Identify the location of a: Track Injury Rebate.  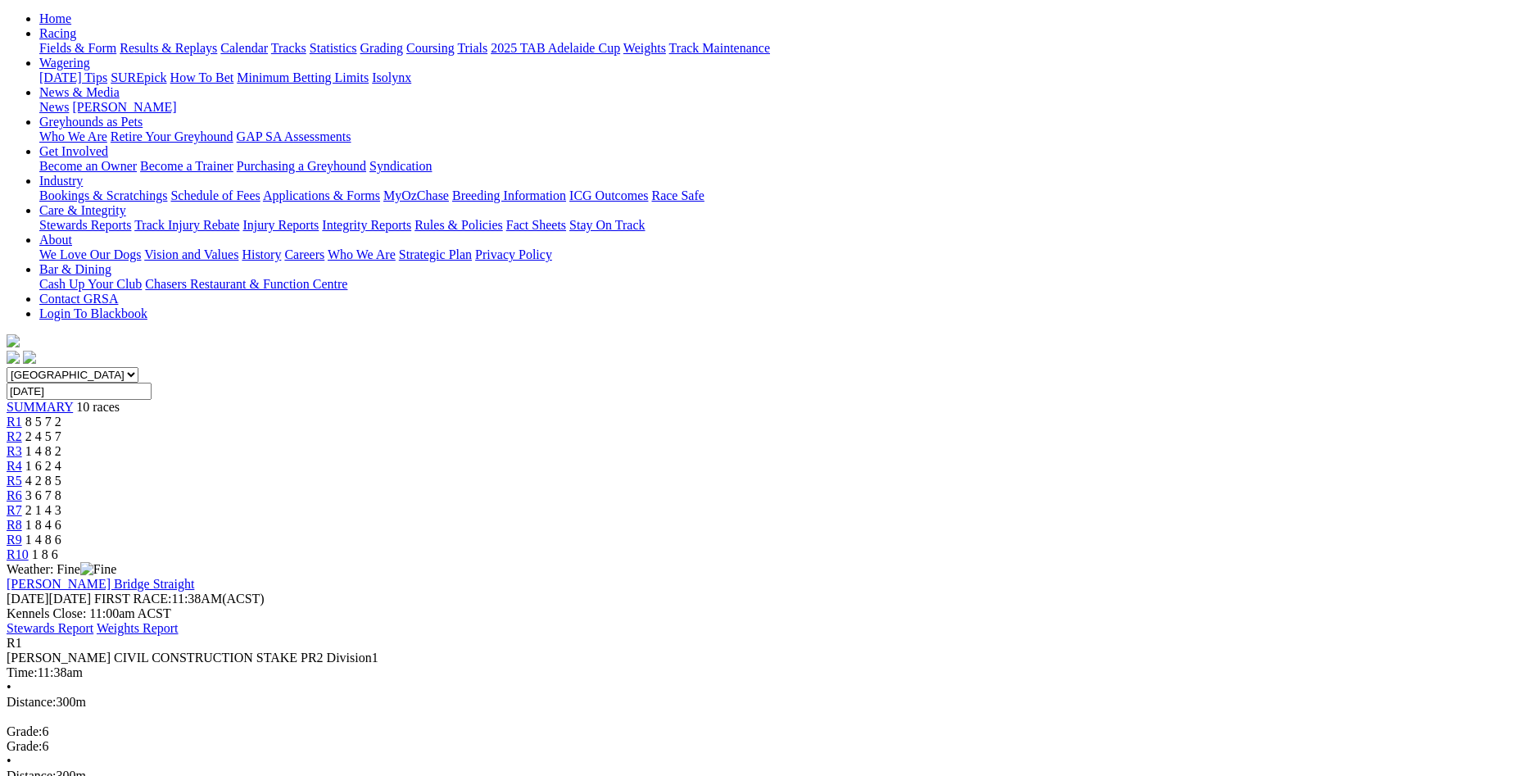
(187, 224).